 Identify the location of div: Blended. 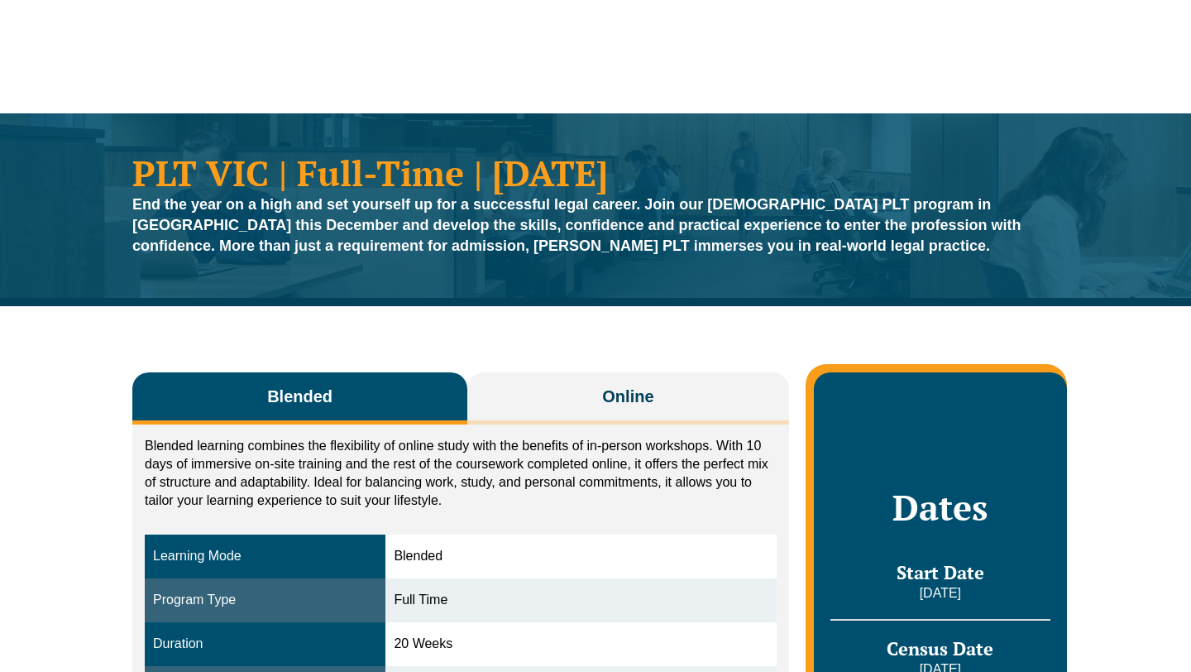
(581, 556).